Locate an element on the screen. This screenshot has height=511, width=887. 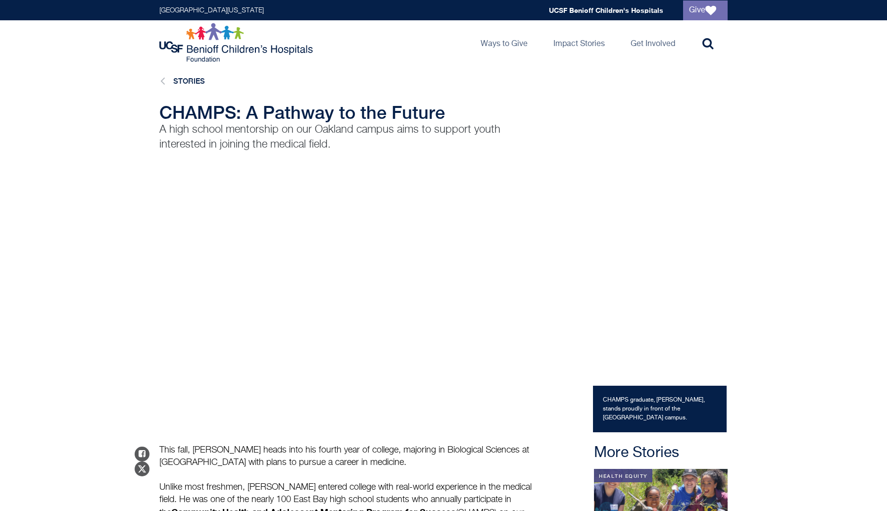
a: Get Involved is located at coordinates (653, 43).